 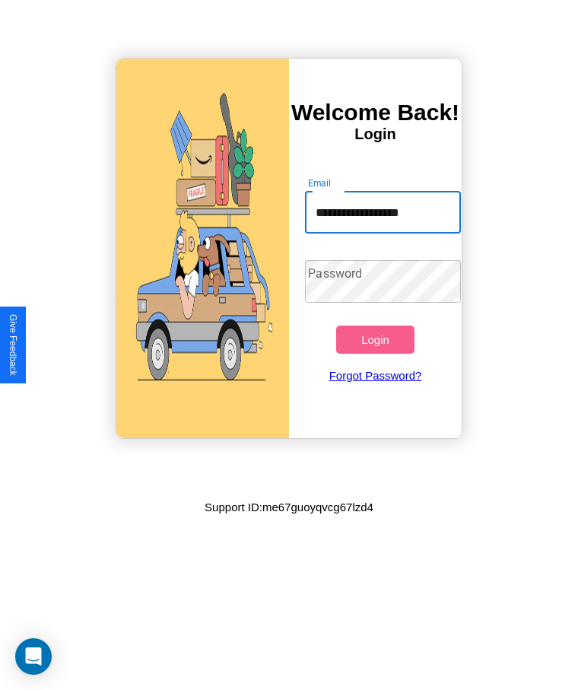 What do you see at coordinates (319, 183) in the screenshot?
I see `label: Email` at bounding box center [319, 183].